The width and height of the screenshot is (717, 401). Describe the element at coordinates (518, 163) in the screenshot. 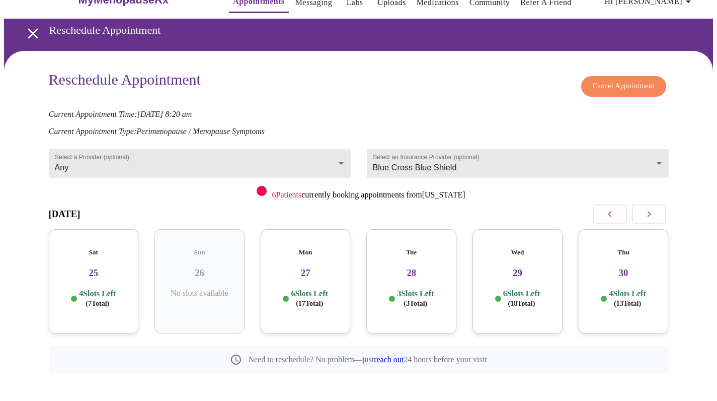

I see `div: Blue Cross Blue Shield` at that location.